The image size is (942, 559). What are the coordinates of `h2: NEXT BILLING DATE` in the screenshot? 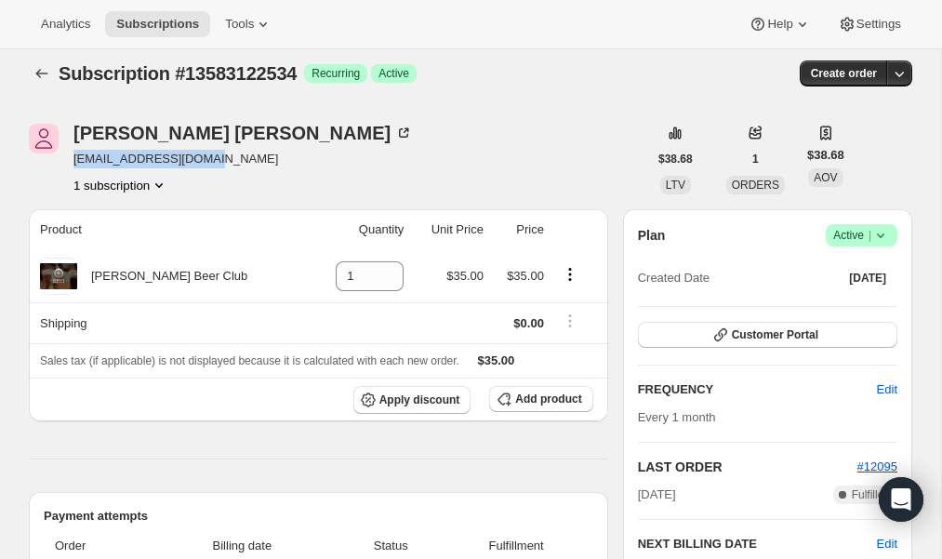 It's located at (757, 544).